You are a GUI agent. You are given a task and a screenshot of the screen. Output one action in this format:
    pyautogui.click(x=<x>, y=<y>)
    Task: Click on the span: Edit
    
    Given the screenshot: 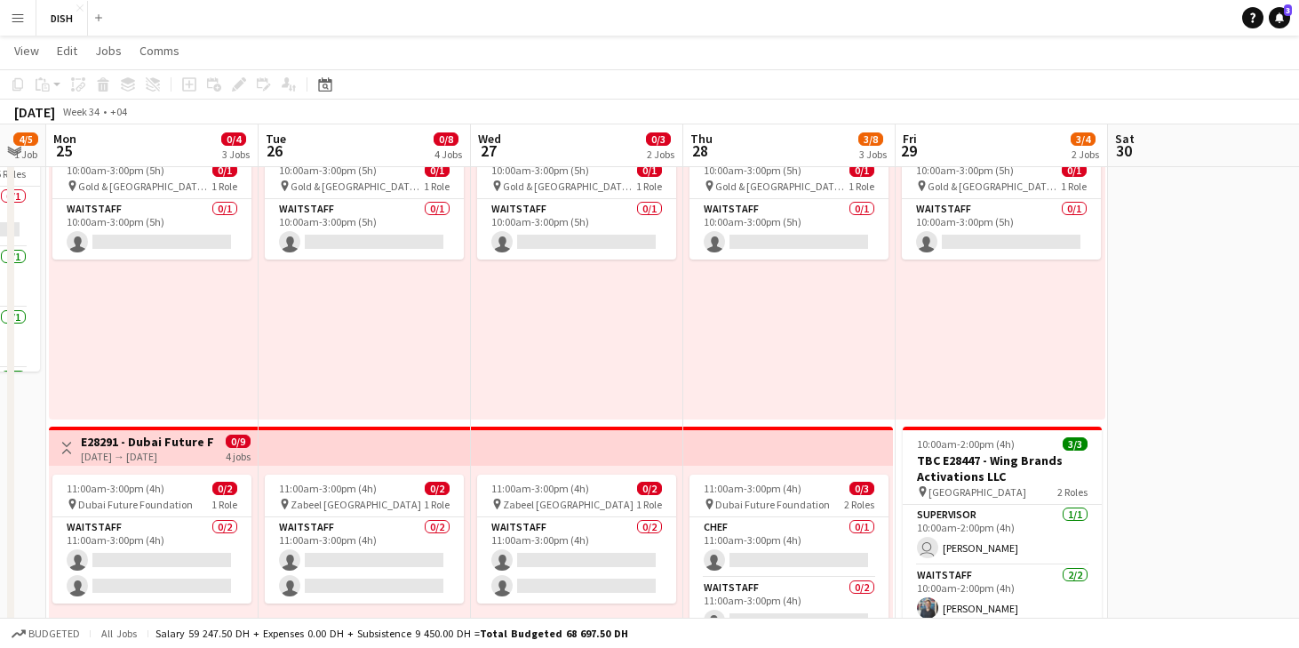 What is the action you would take?
    pyautogui.click(x=67, y=51)
    